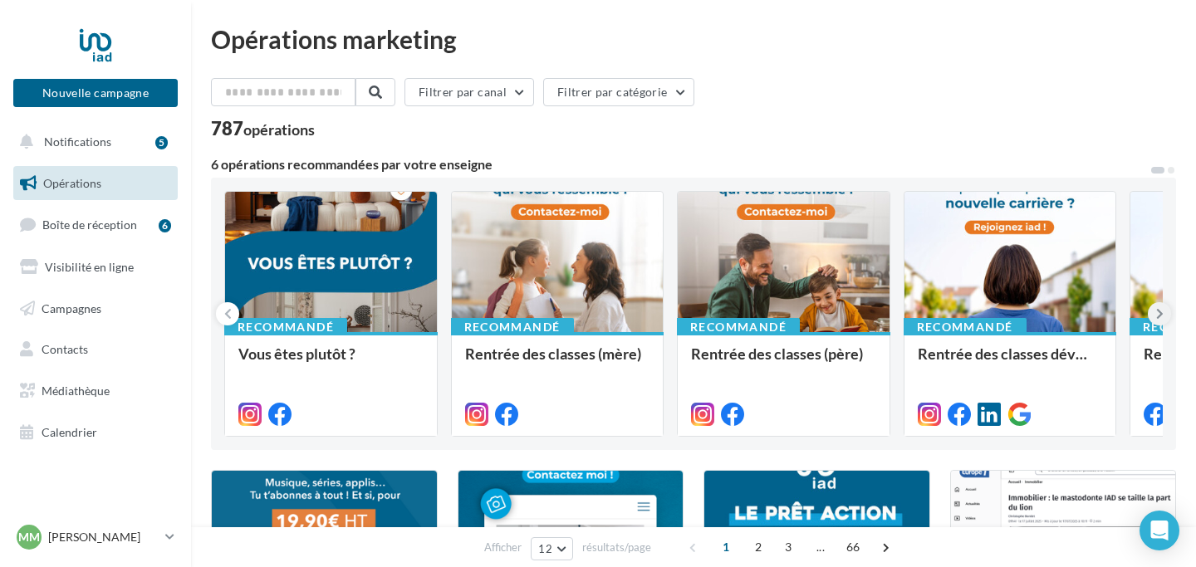  What do you see at coordinates (90, 224) in the screenshot?
I see `span: Boîte de réception` at bounding box center [90, 224].